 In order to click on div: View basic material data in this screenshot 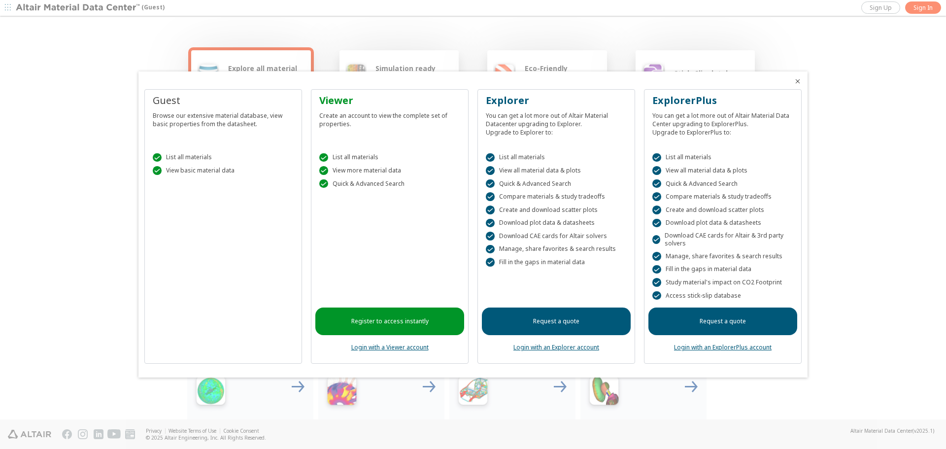, I will do `click(223, 170)`.